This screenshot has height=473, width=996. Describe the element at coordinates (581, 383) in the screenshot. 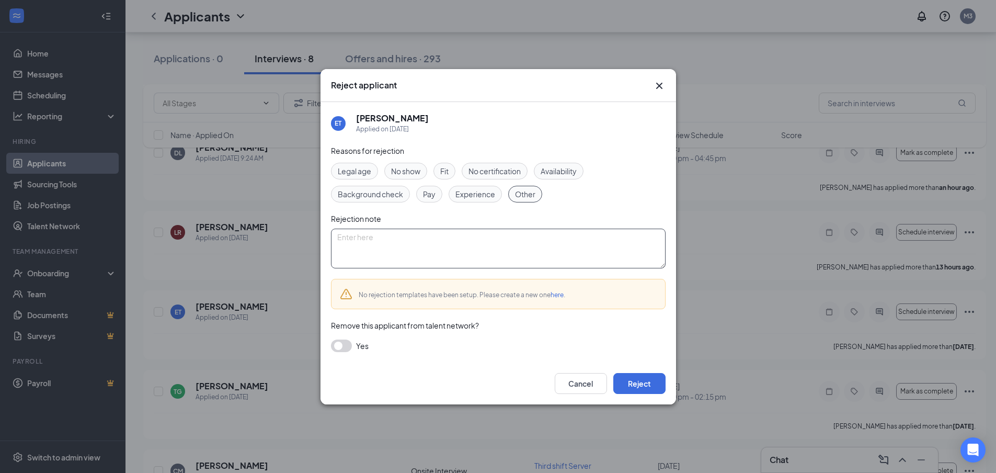

I see `button: Cancel` at that location.